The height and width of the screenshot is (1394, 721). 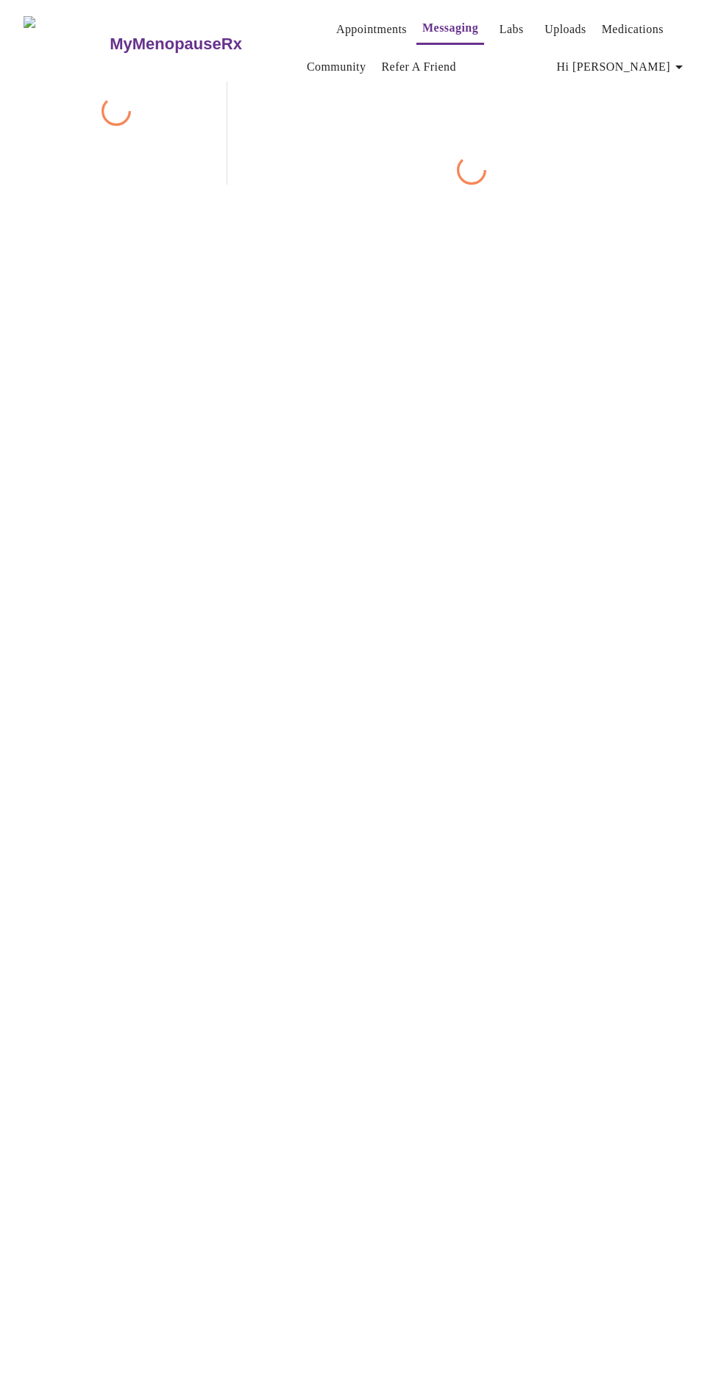 I want to click on a: Refer a Friend, so click(x=419, y=67).